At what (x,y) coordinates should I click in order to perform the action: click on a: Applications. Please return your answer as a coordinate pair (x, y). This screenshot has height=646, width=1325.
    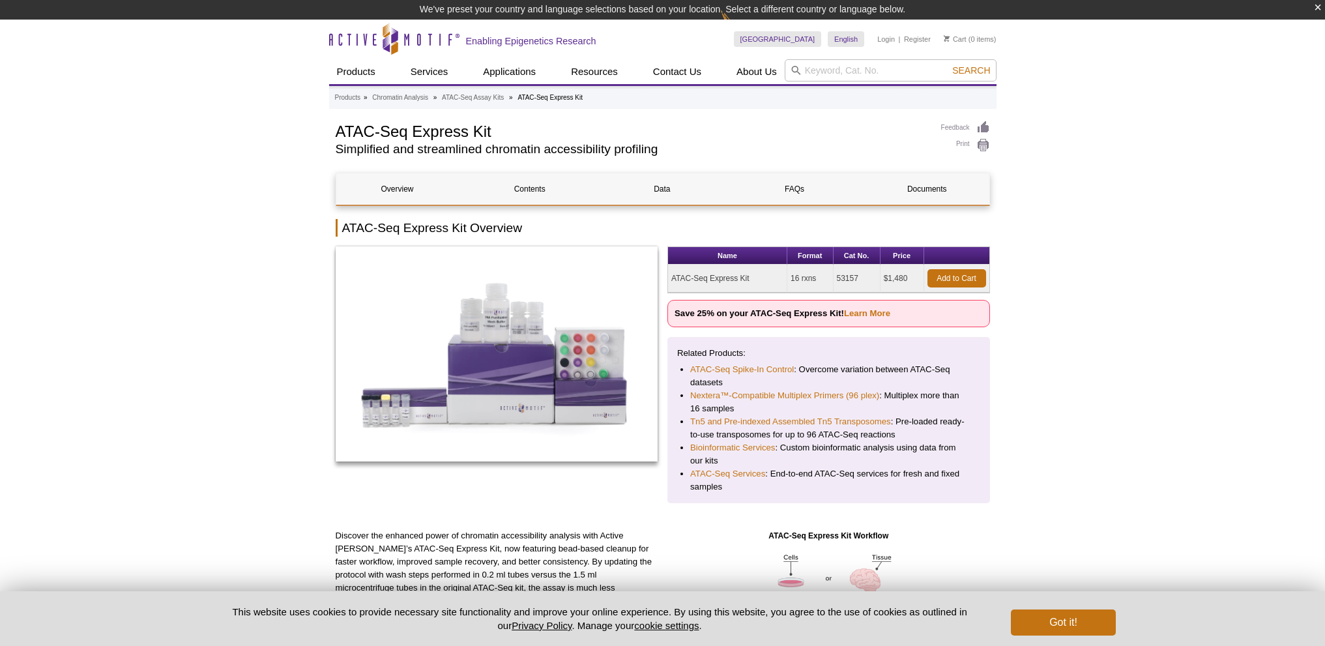
    Looking at the image, I should click on (509, 72).